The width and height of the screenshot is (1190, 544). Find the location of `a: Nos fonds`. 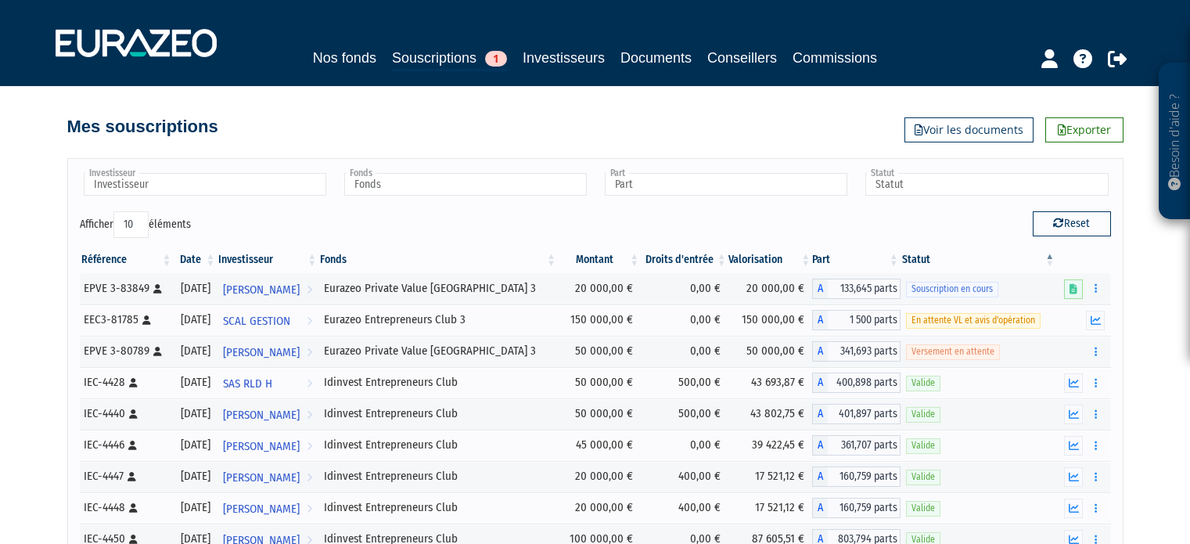

a: Nos fonds is located at coordinates (344, 58).